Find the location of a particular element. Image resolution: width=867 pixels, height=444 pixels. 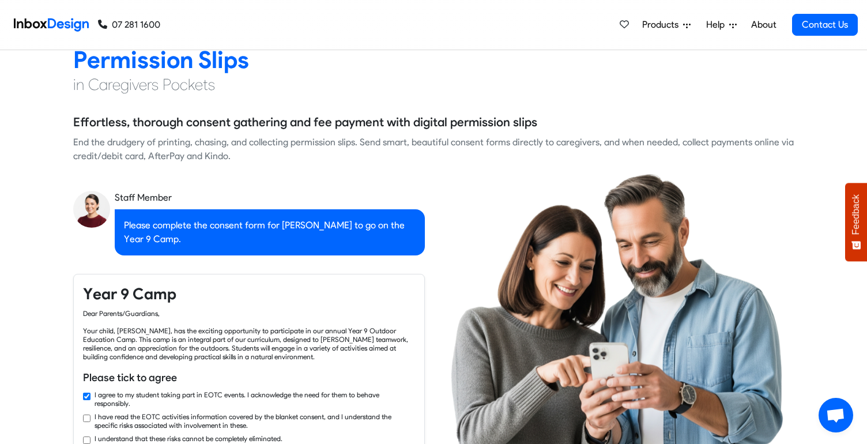

a: About is located at coordinates (763, 25).